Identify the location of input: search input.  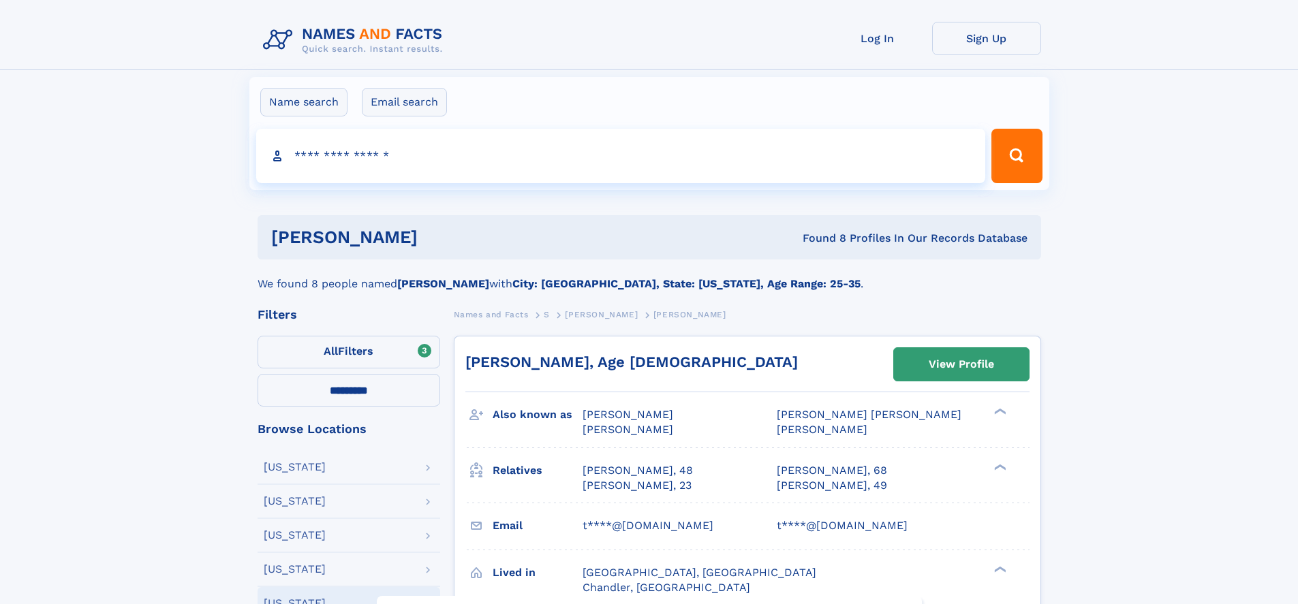
(621, 156).